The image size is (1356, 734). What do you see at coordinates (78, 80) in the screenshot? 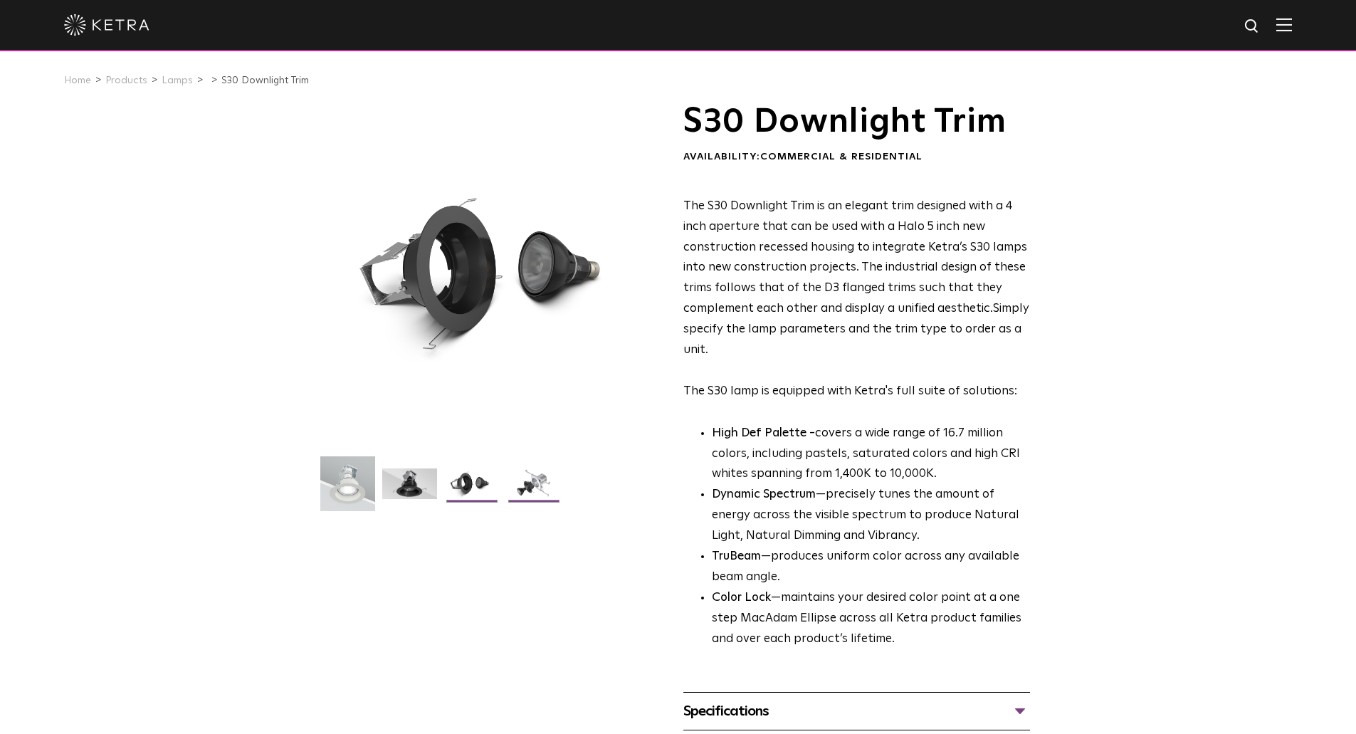
I see `a: Home` at bounding box center [78, 80].